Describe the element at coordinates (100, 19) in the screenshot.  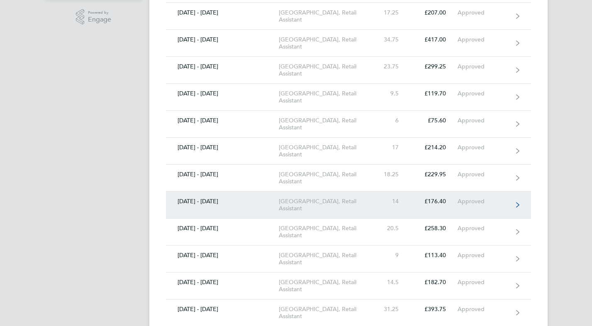
I see `span: Engage` at that location.